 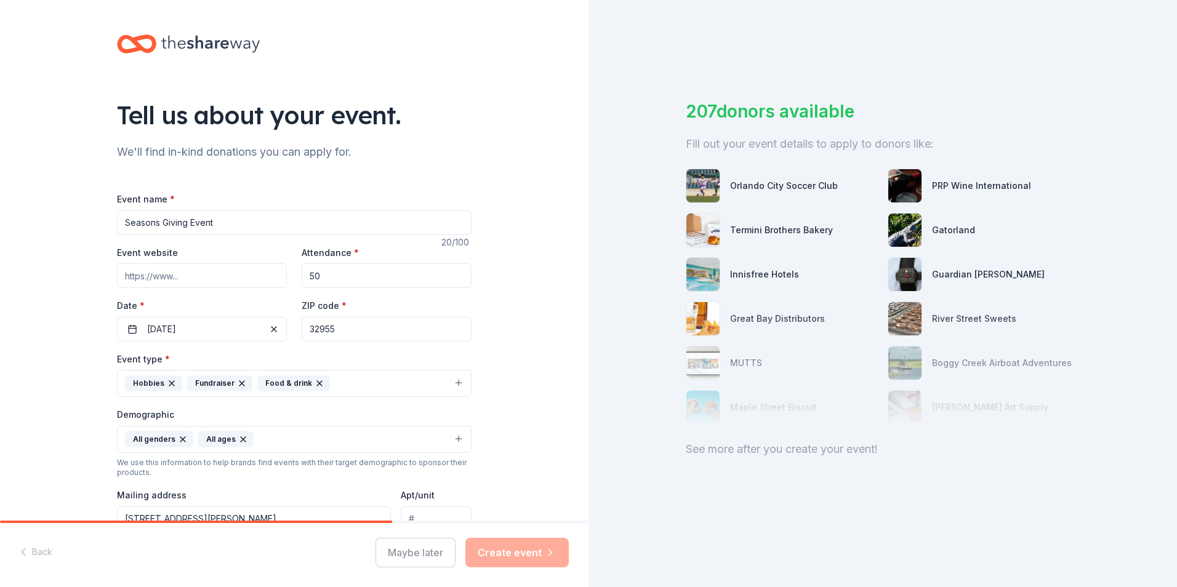 I want to click on label: ZIP code, so click(x=324, y=306).